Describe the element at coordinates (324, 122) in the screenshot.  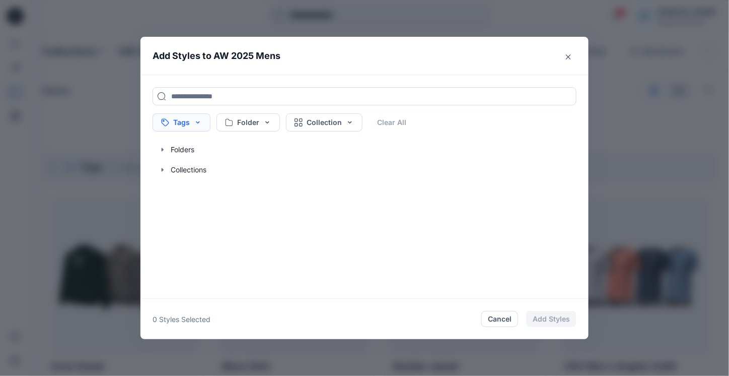
I see `button: Collection` at that location.